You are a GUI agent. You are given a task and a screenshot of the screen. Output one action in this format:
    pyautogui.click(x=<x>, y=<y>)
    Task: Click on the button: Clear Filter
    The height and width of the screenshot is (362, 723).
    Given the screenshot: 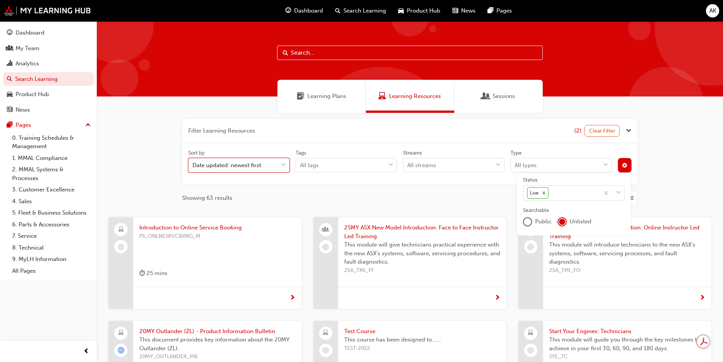 What is the action you would take?
    pyautogui.click(x=602, y=131)
    